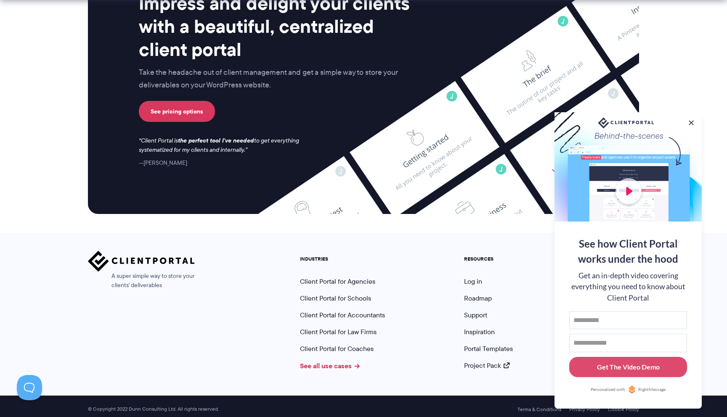 This screenshot has width=727, height=417. Describe the element at coordinates (652, 390) in the screenshot. I see `span: RightMessage` at that location.